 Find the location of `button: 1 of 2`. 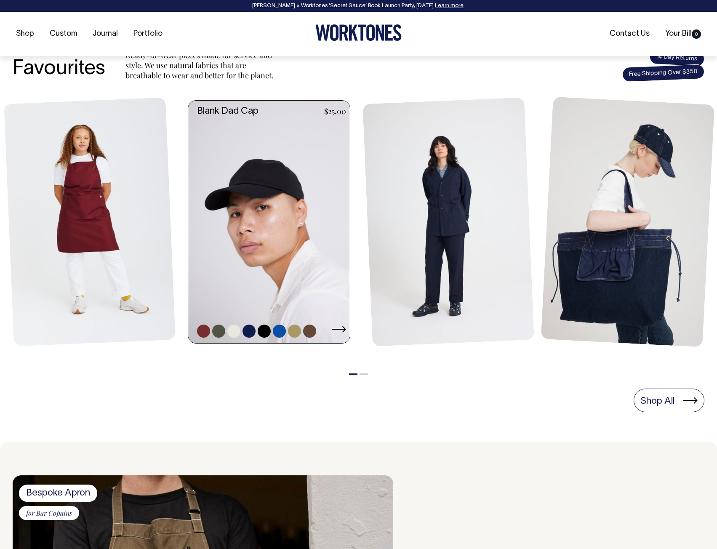

button: 1 of 2 is located at coordinates (353, 374).